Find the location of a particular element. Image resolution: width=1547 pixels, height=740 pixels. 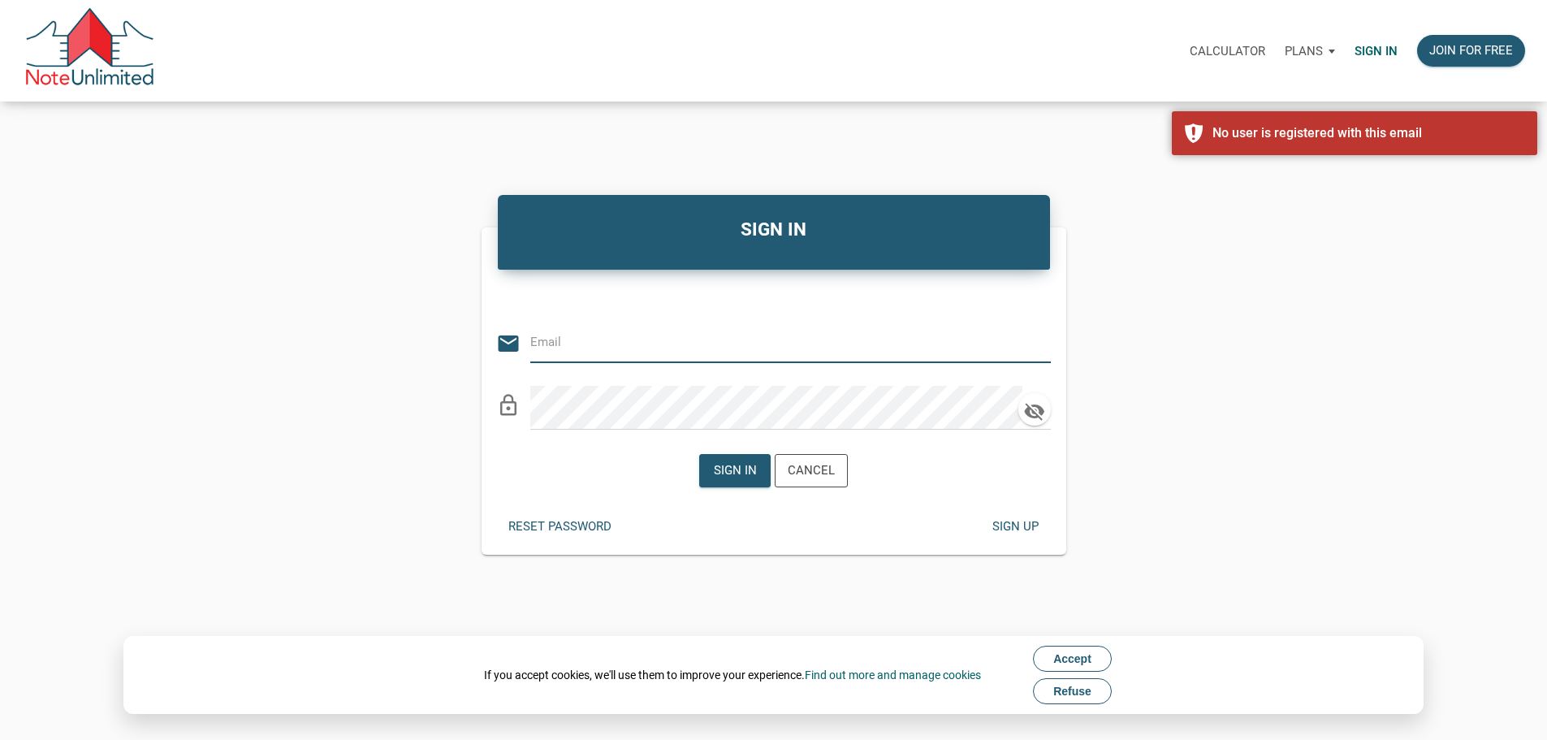

div: Sign up is located at coordinates (1014, 526).